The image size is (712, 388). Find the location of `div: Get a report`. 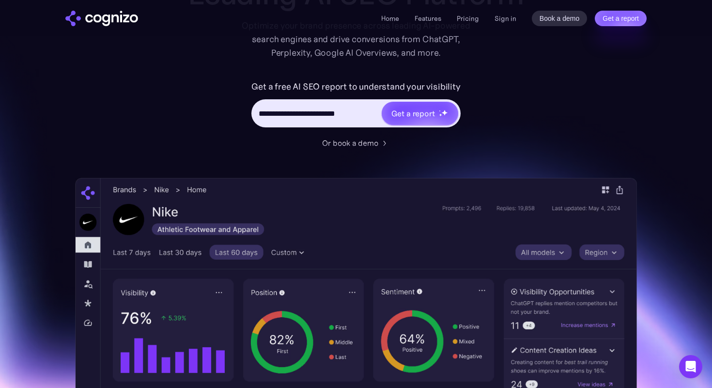

div: Get a report is located at coordinates (413, 113).